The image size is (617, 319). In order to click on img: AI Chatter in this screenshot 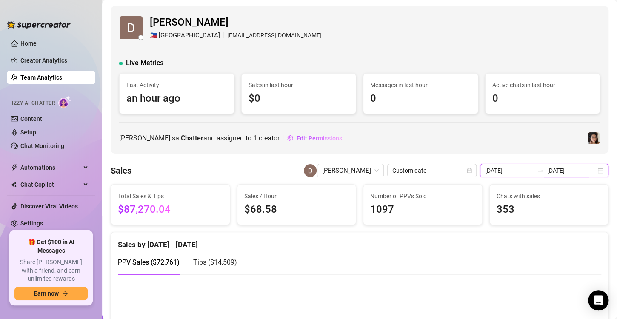, I will do `click(65, 102)`.